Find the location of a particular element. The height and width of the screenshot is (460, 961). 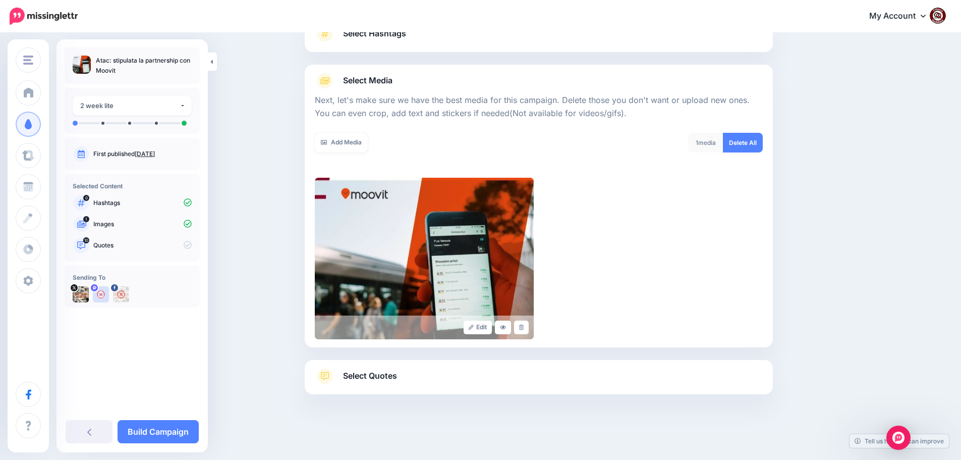

a: Select Quotes is located at coordinates (539, 381).